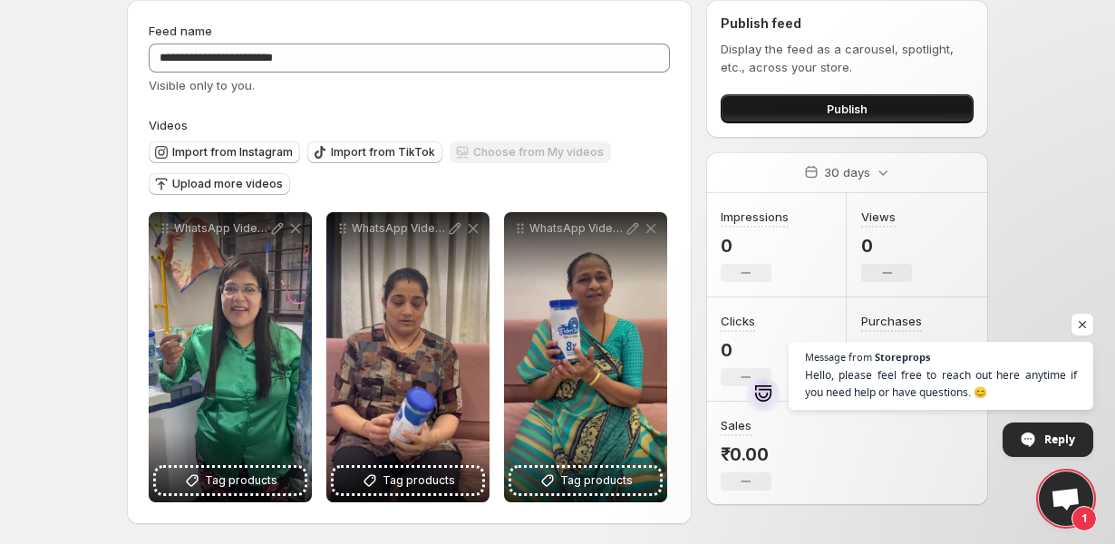 The height and width of the screenshot is (544, 1115). I want to click on span: Videos, so click(168, 125).